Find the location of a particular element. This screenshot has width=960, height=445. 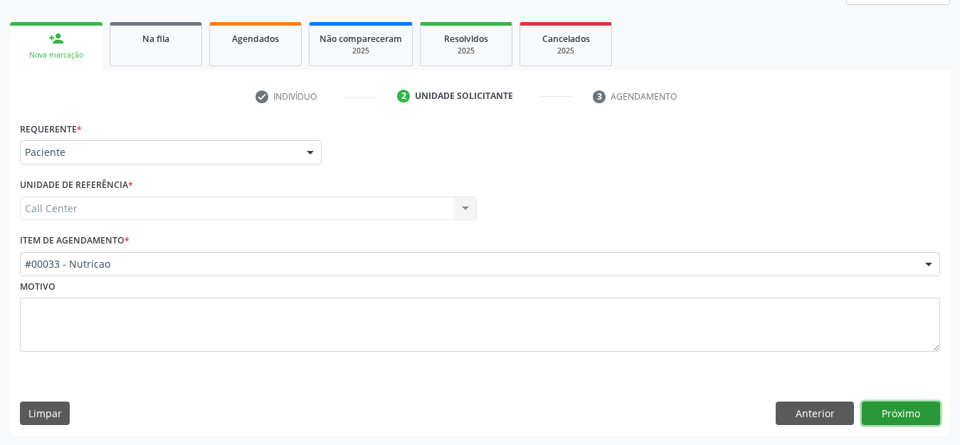

button: Limpar is located at coordinates (45, 413).